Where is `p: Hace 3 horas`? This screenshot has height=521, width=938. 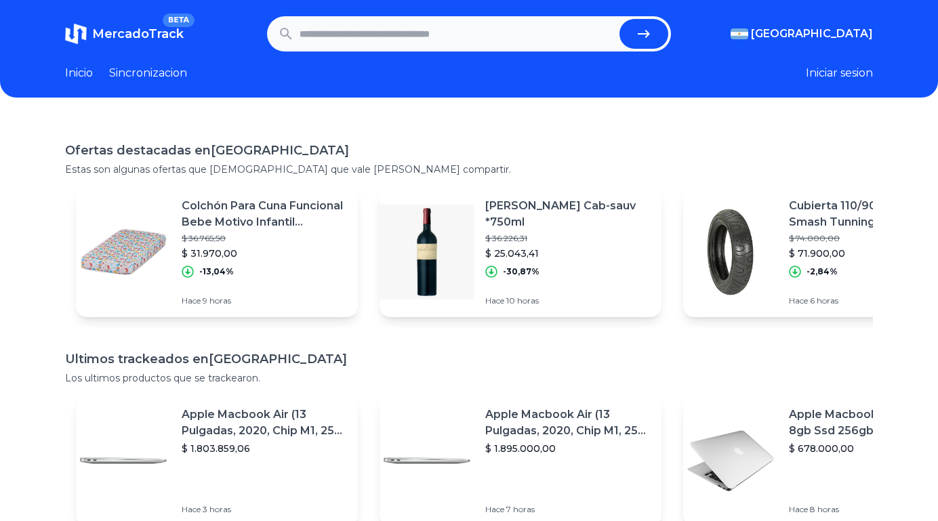 p: Hace 3 horas is located at coordinates (264, 510).